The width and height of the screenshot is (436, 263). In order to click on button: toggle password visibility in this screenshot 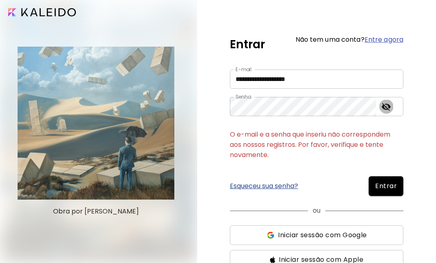, I will do `click(387, 107)`.